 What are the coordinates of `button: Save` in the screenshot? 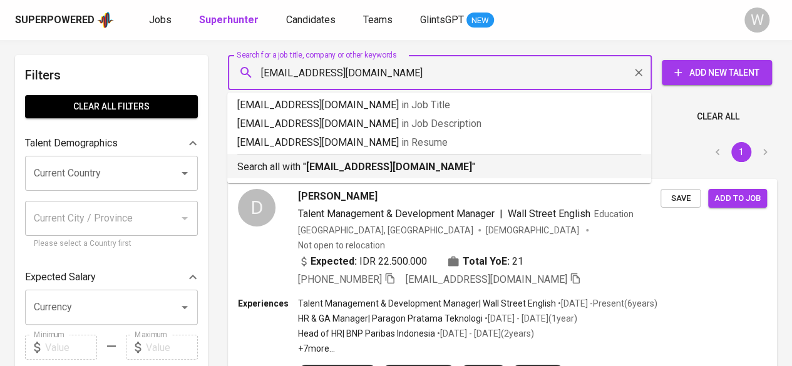 It's located at (680, 198).